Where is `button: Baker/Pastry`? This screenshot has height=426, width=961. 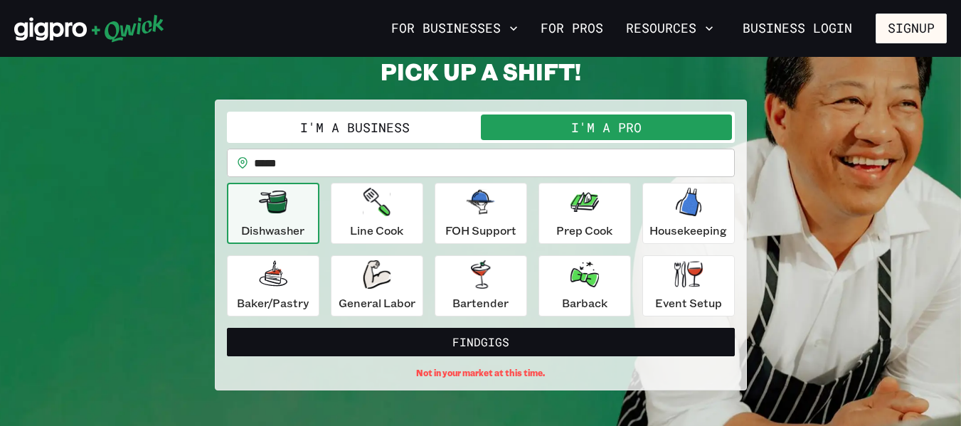 button: Baker/Pastry is located at coordinates (273, 286).